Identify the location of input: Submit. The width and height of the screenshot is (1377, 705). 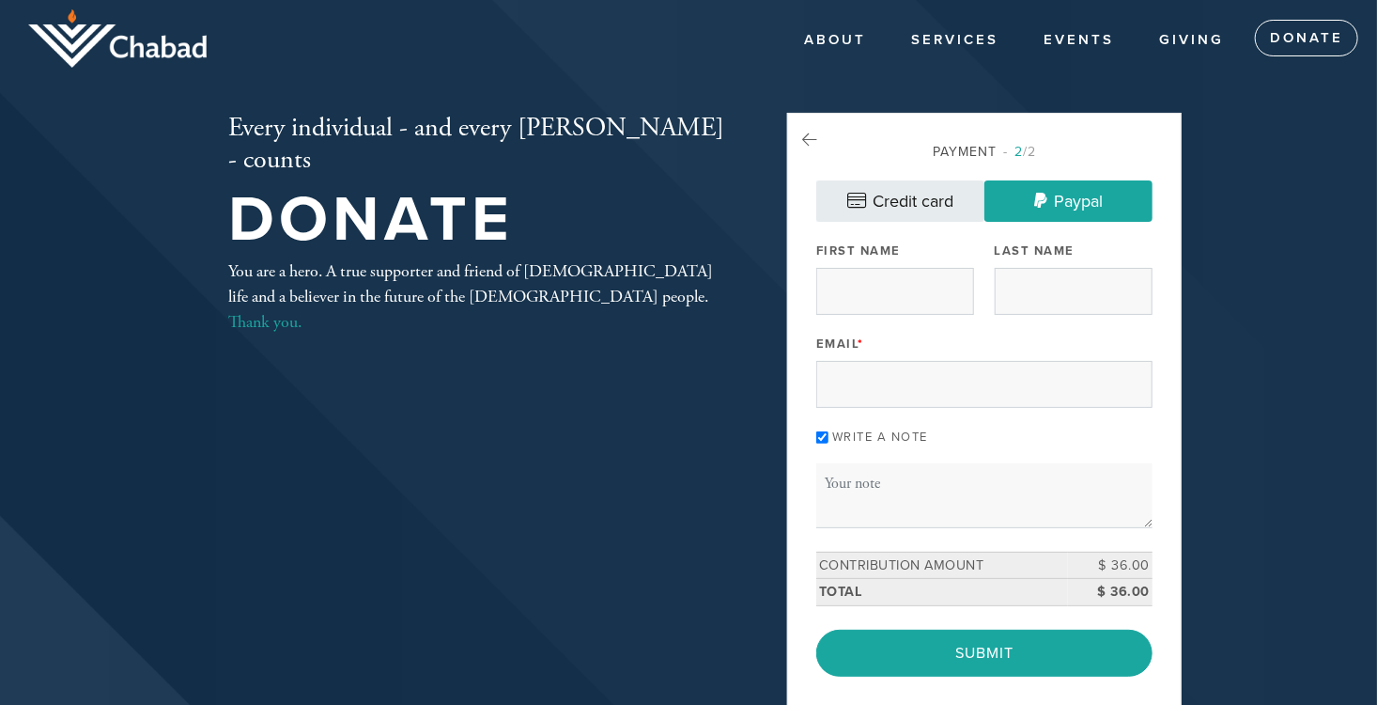
(985, 653).